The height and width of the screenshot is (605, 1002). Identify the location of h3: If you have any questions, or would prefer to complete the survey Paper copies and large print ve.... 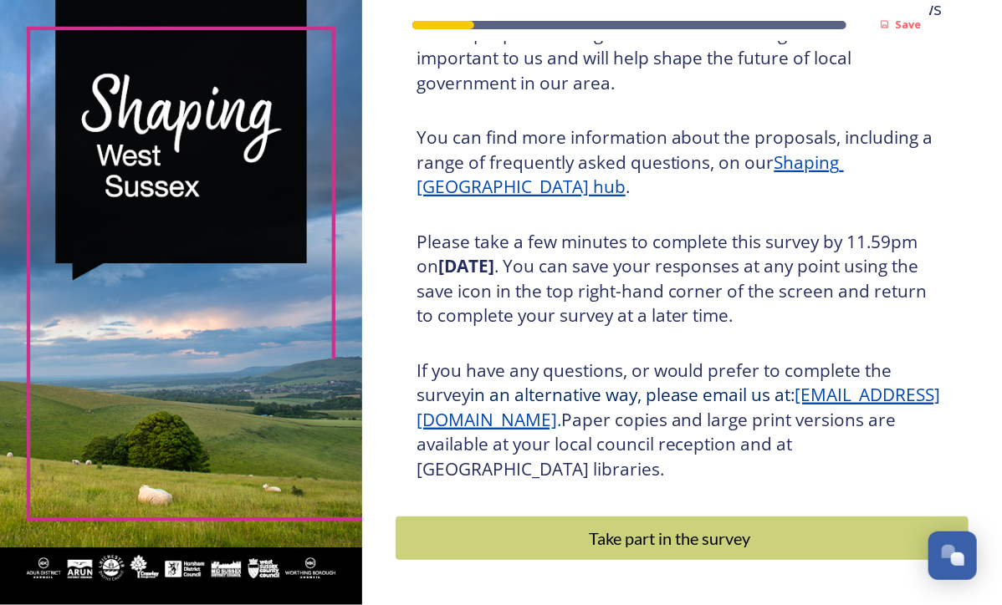
(681, 421).